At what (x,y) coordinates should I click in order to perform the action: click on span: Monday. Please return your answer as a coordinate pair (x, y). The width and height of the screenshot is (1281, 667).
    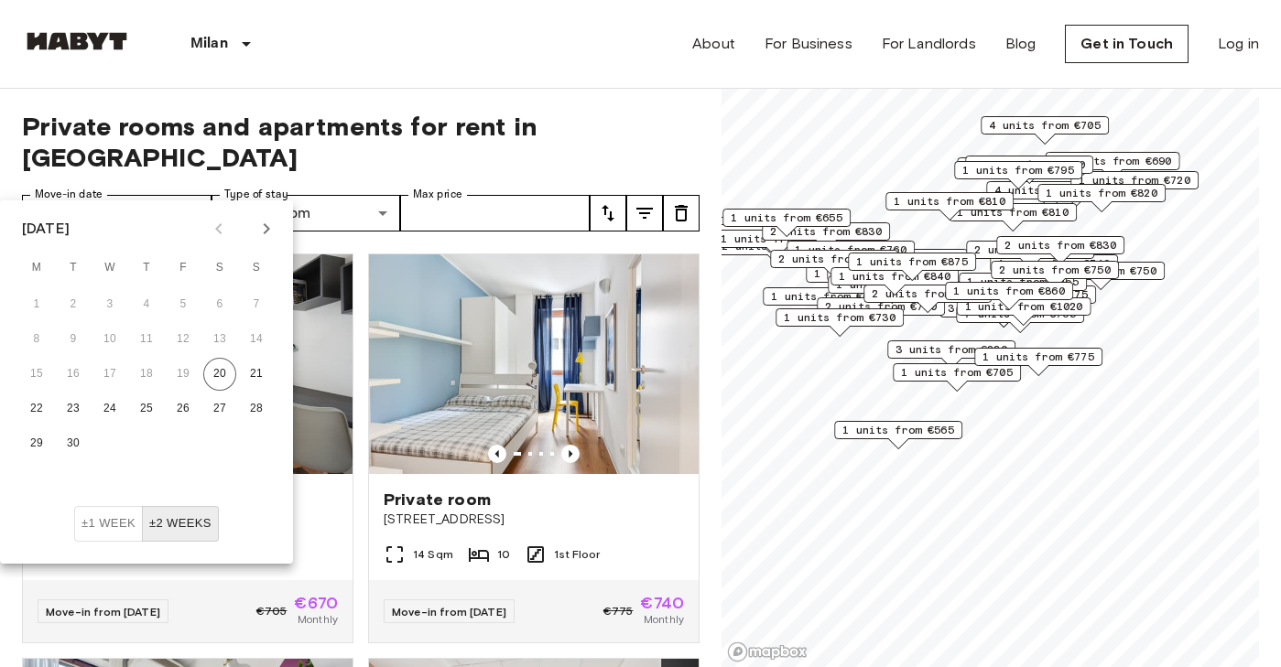
    Looking at the image, I should click on (37, 268).